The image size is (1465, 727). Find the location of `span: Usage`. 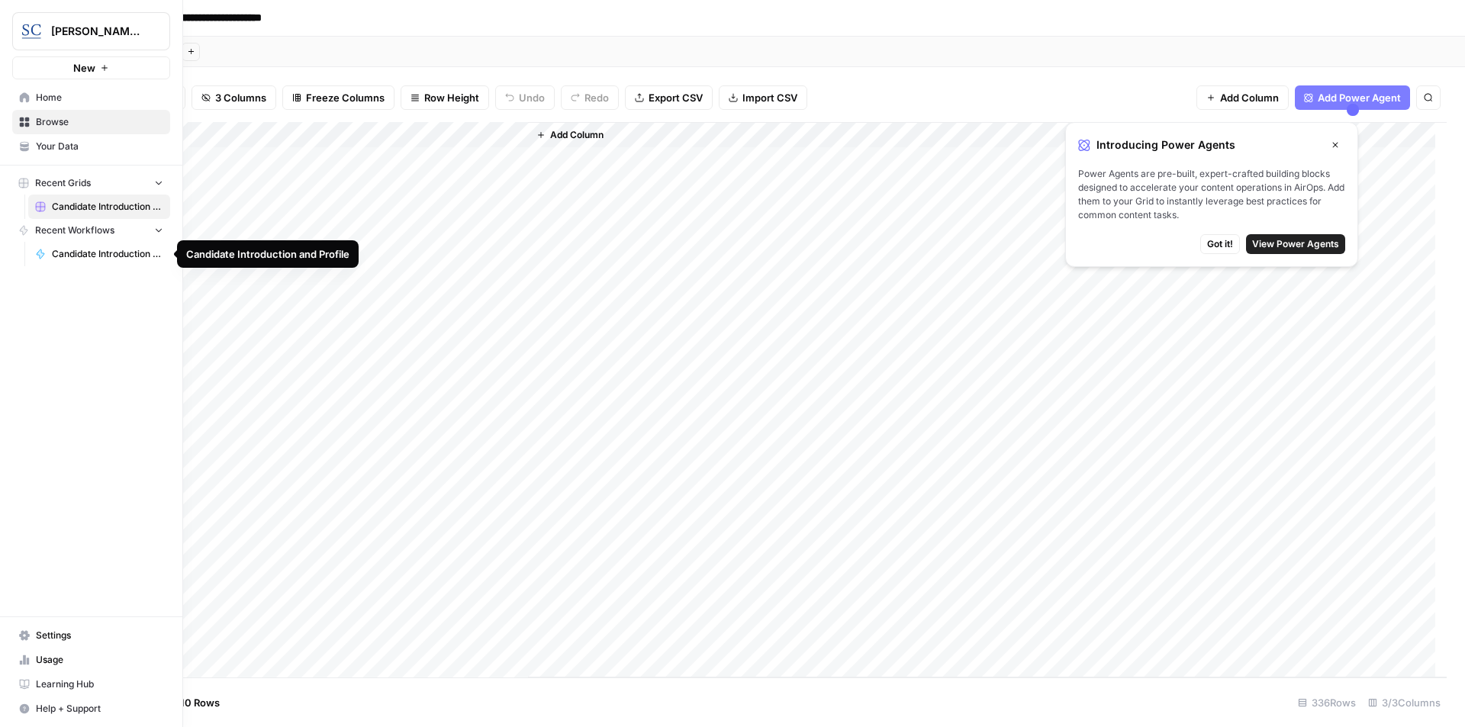

span: Usage is located at coordinates (99, 660).